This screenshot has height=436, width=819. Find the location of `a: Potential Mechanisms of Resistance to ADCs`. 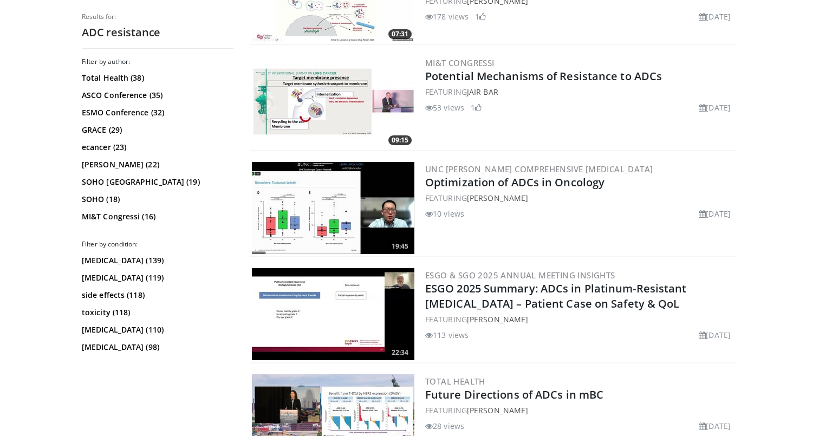

a: Potential Mechanisms of Resistance to ADCs is located at coordinates (543, 76).